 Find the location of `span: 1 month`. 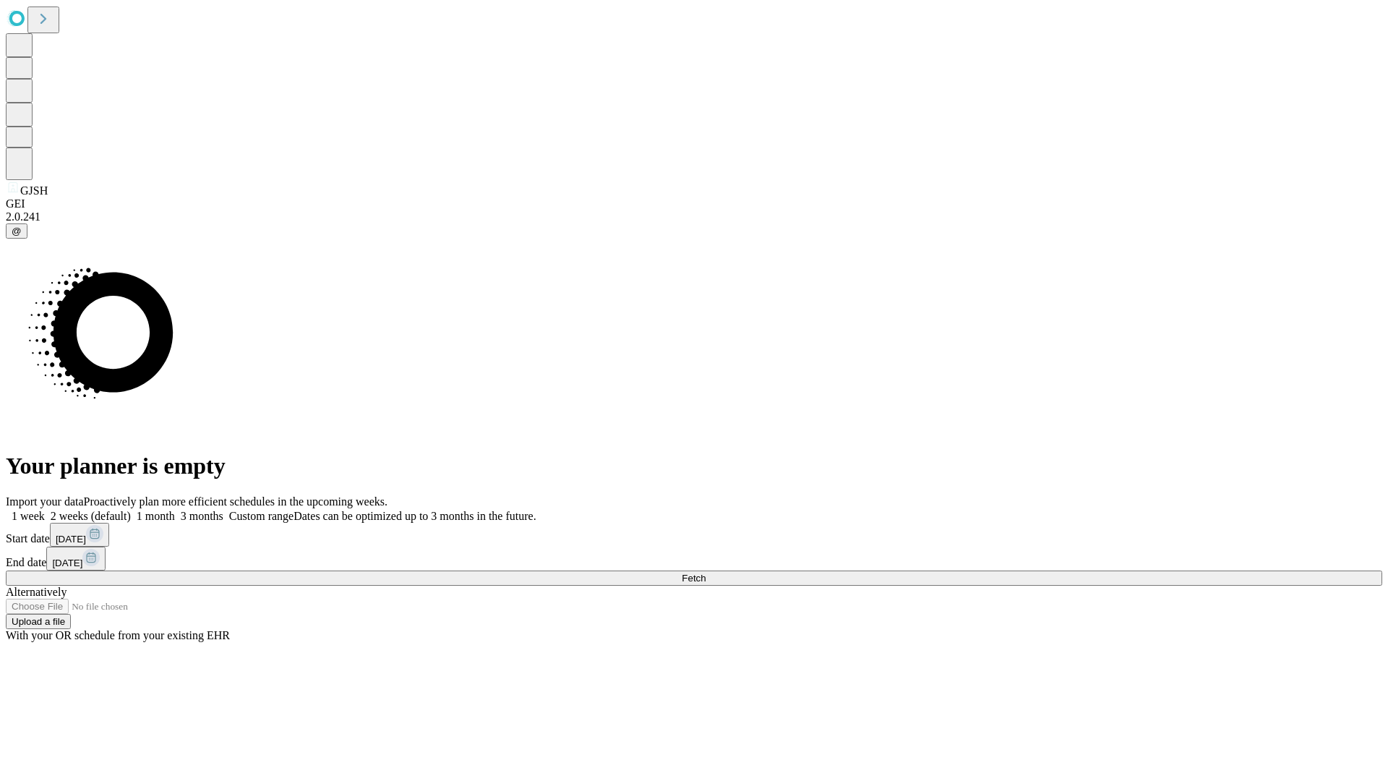

span: 1 month is located at coordinates (155, 515).